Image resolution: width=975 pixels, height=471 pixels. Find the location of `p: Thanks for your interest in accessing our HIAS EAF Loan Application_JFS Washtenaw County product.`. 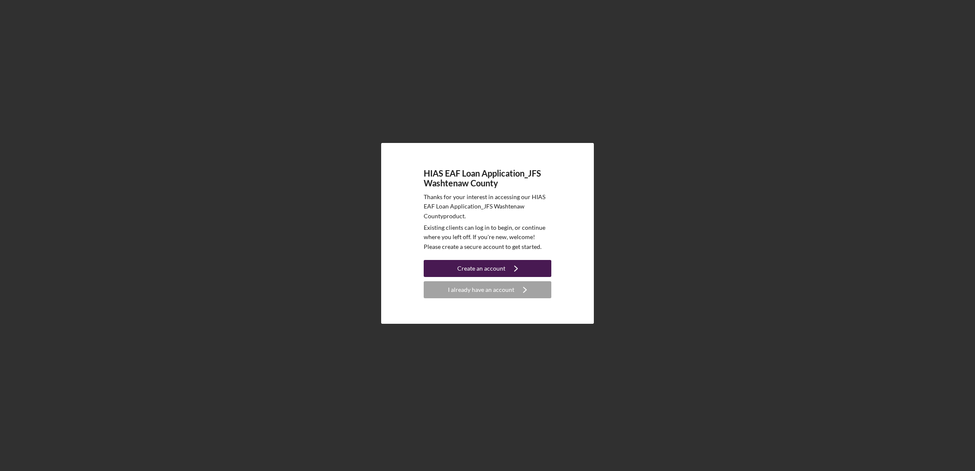

p: Thanks for your interest in accessing our HIAS EAF Loan Application_JFS Washtenaw County product. is located at coordinates (488, 206).